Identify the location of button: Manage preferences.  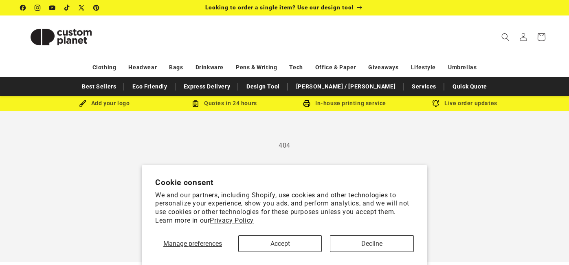
(193, 243).